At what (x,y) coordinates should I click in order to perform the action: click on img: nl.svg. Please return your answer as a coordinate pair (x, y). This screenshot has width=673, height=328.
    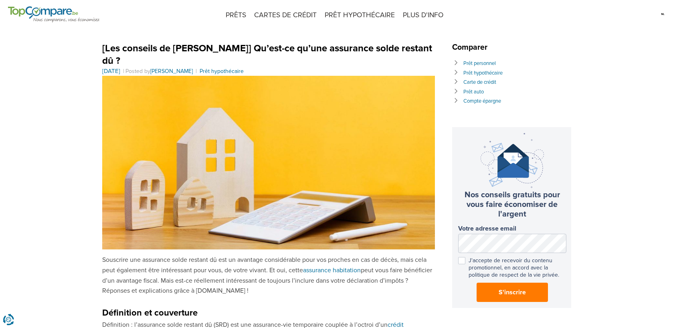
    Looking at the image, I should click on (662, 14).